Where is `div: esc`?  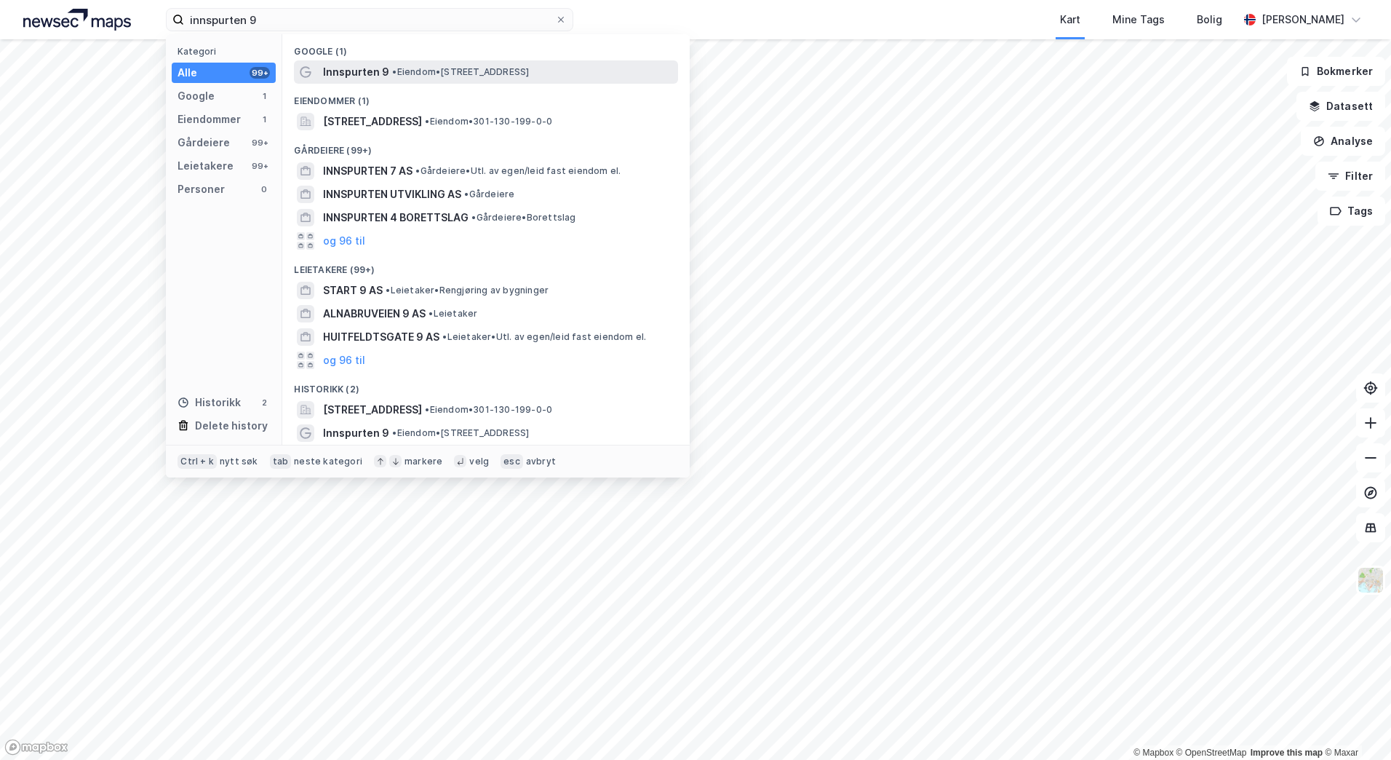
div: esc is located at coordinates (512, 461).